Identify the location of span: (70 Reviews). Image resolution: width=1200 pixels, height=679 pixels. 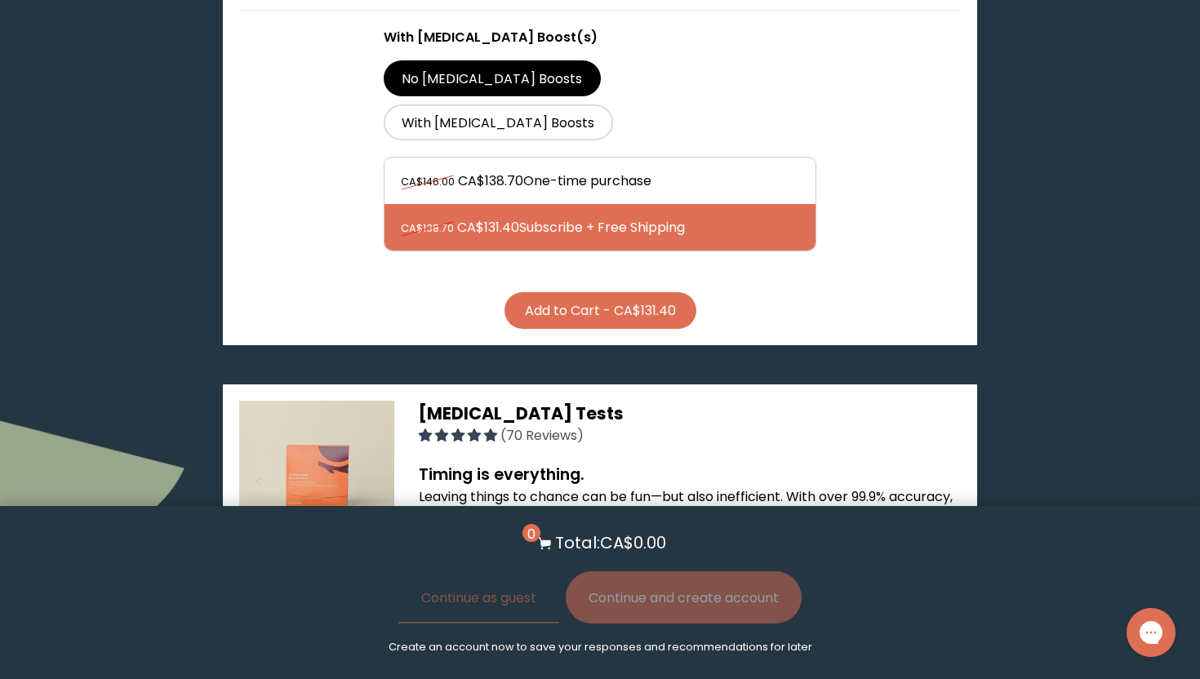
(542, 435).